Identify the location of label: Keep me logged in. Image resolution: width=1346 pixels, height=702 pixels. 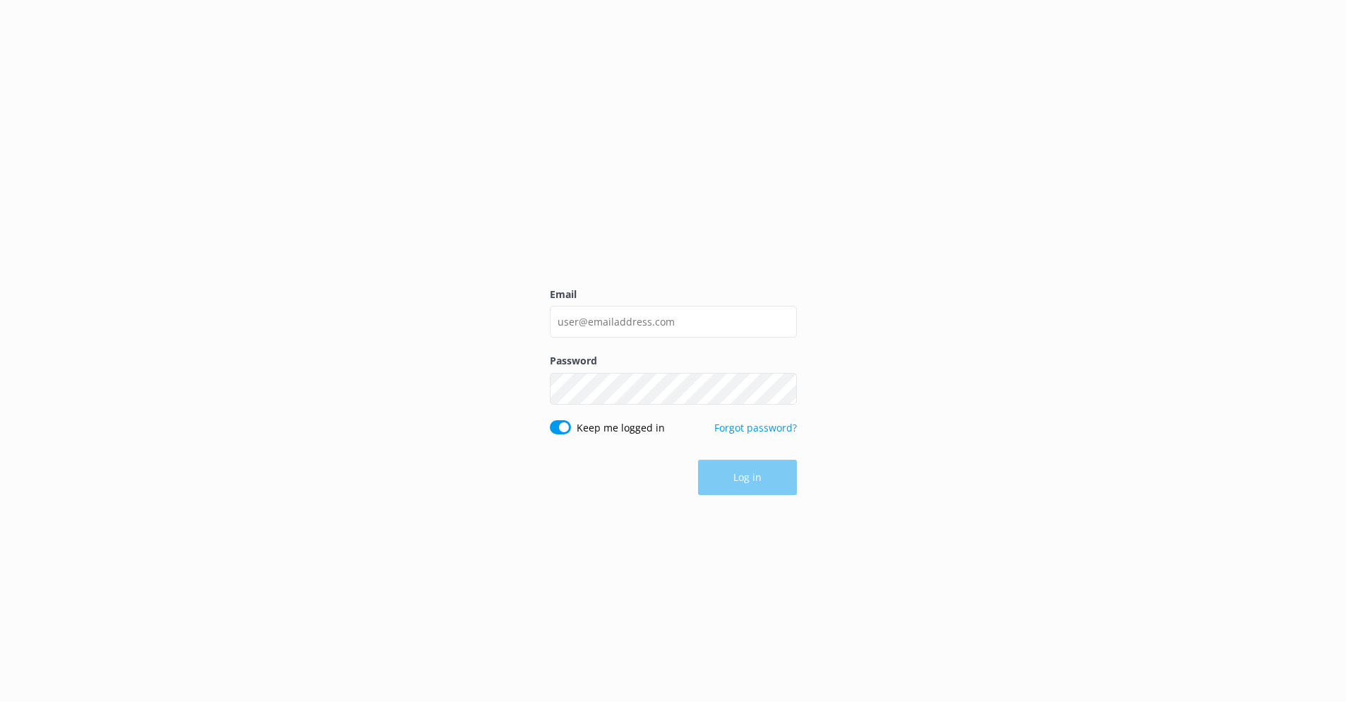
(620, 428).